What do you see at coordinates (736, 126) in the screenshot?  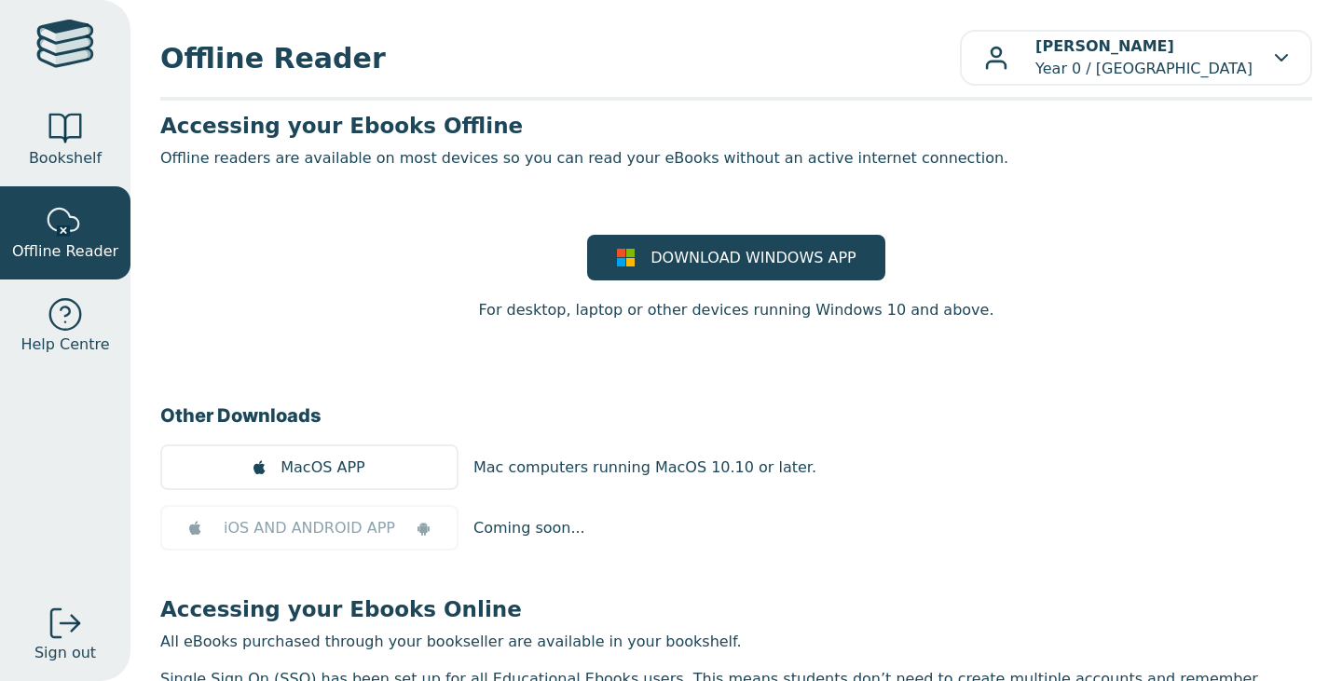 I see `h3: Accessing your Ebooks Offline` at bounding box center [736, 126].